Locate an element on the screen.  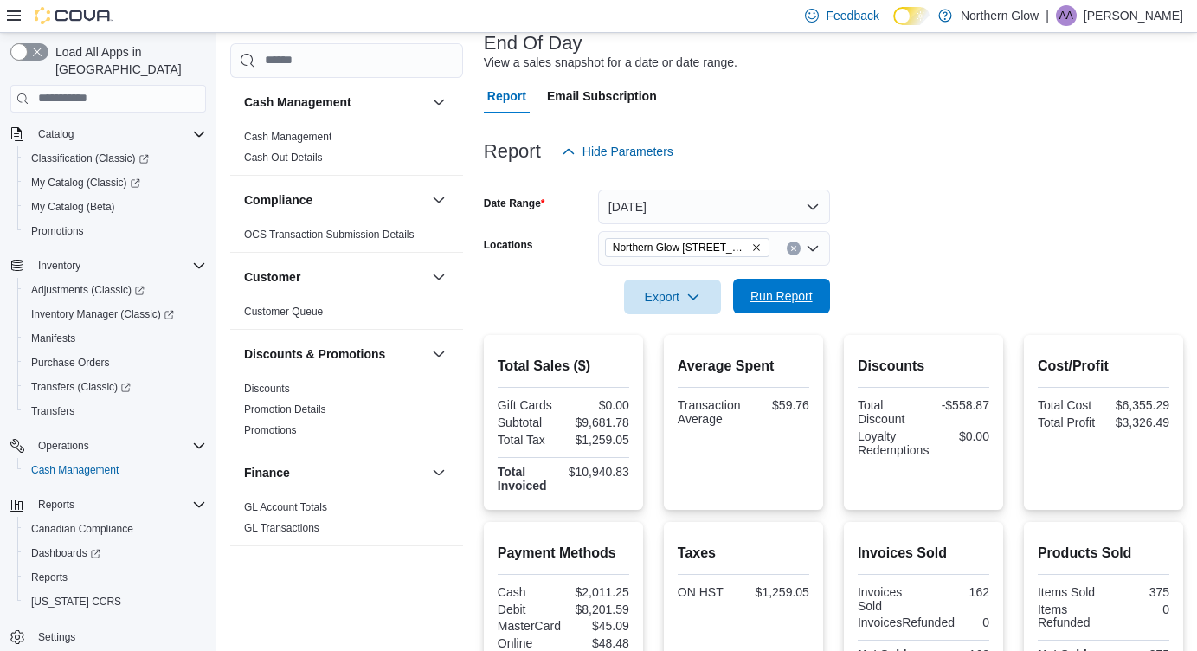
button: Promotions is located at coordinates (115, 231).